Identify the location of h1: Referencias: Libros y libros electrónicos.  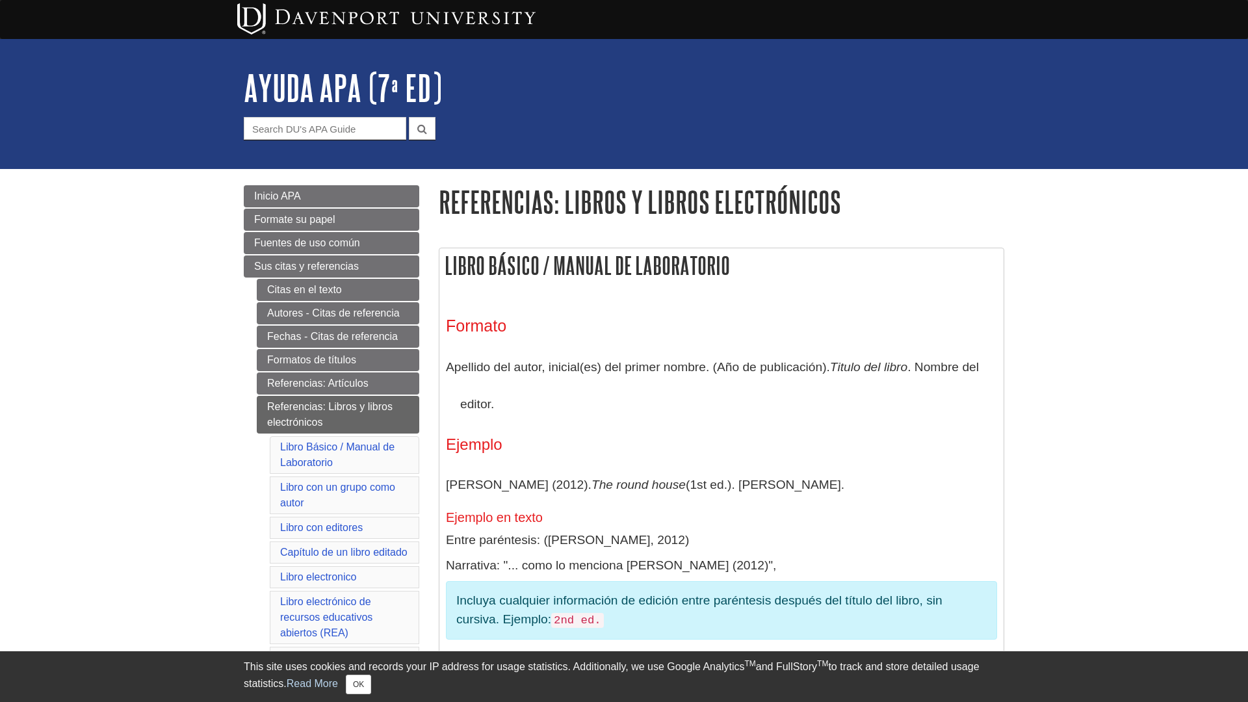
(721, 201).